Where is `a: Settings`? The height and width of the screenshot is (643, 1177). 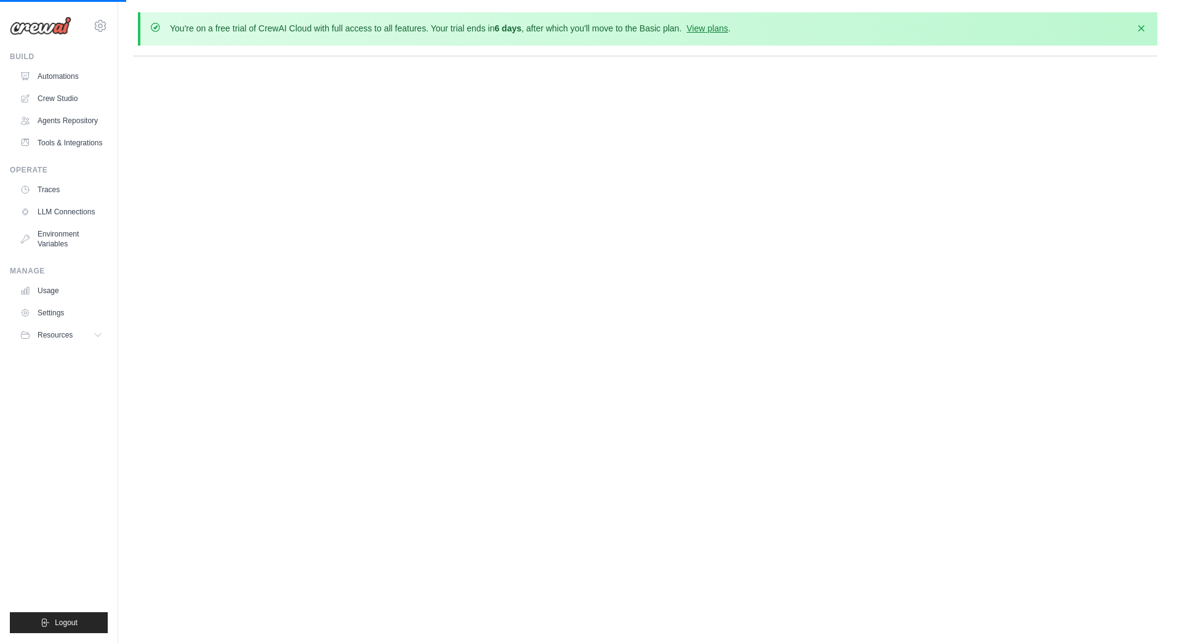
a: Settings is located at coordinates (61, 313).